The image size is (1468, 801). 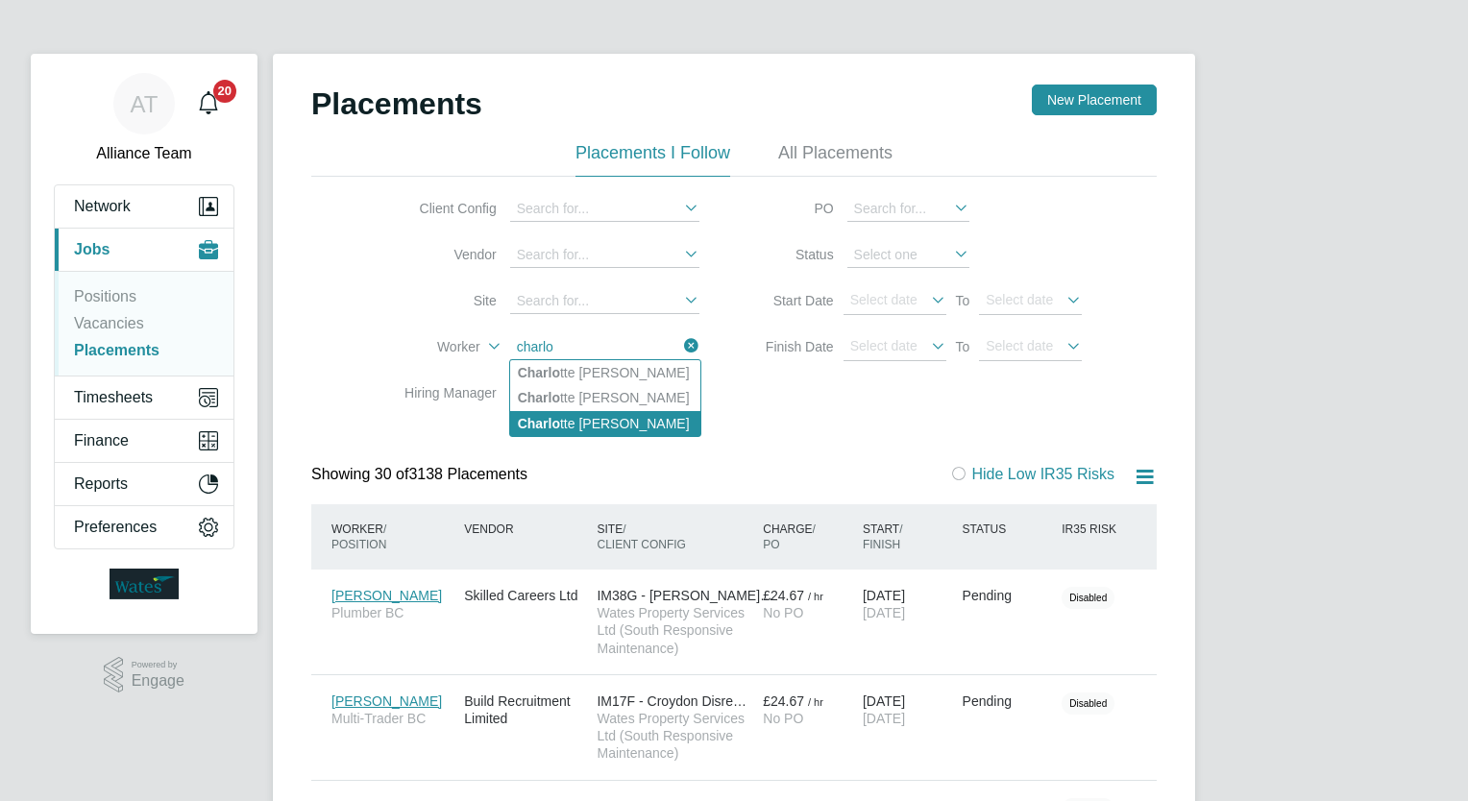 What do you see at coordinates (102, 207) in the screenshot?
I see `span: Network` at bounding box center [102, 207].